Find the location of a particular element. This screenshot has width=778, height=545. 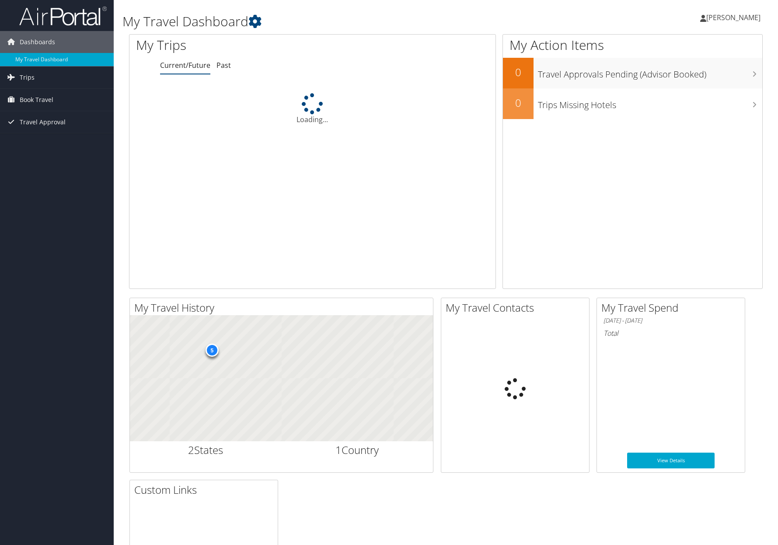

h2: Custom Links is located at coordinates (206, 489).